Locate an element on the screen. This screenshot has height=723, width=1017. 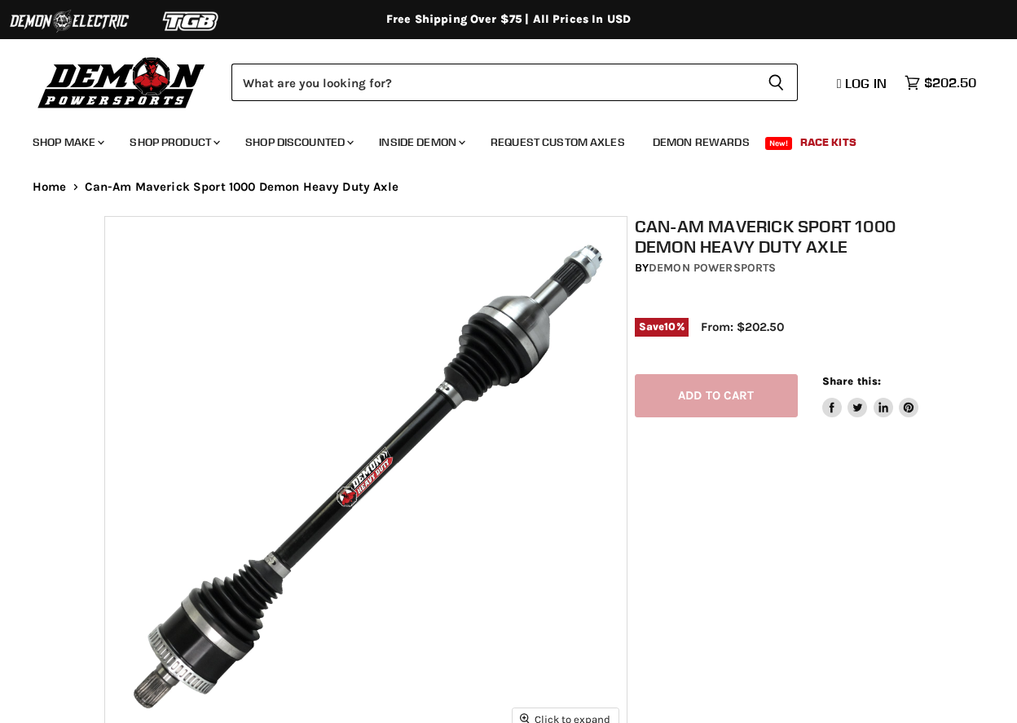
a: Inside Demon is located at coordinates (421, 142).